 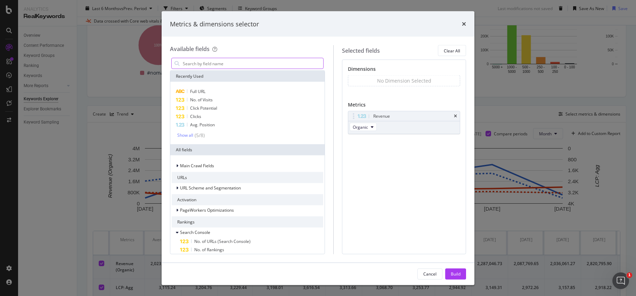 What do you see at coordinates (404, 81) in the screenshot?
I see `div: No Dimension Selected` at bounding box center [404, 81].